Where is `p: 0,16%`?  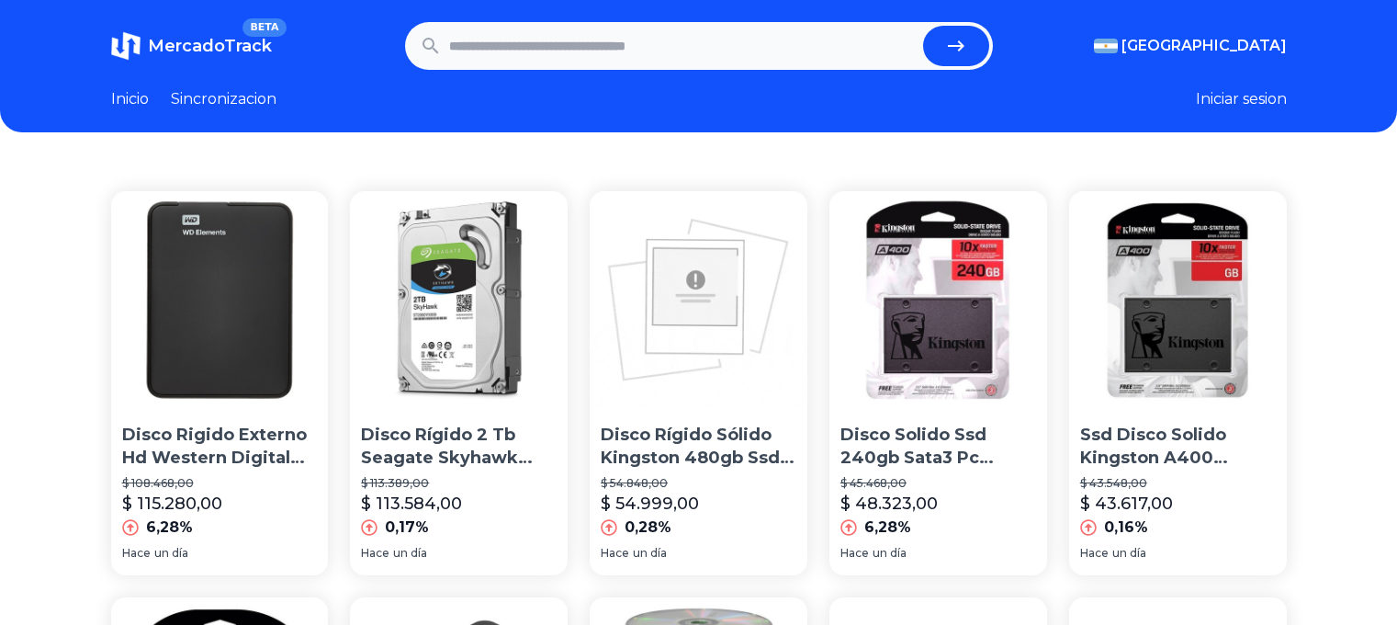
p: 0,16% is located at coordinates (1126, 527).